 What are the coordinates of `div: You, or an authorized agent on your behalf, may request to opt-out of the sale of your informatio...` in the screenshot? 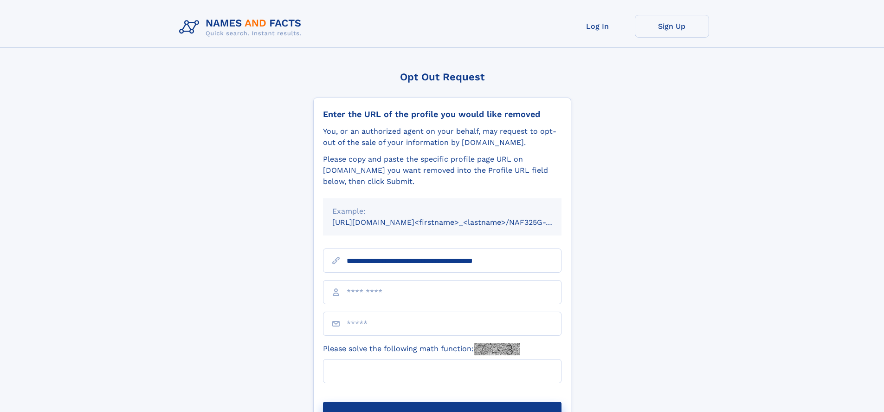 It's located at (442, 137).